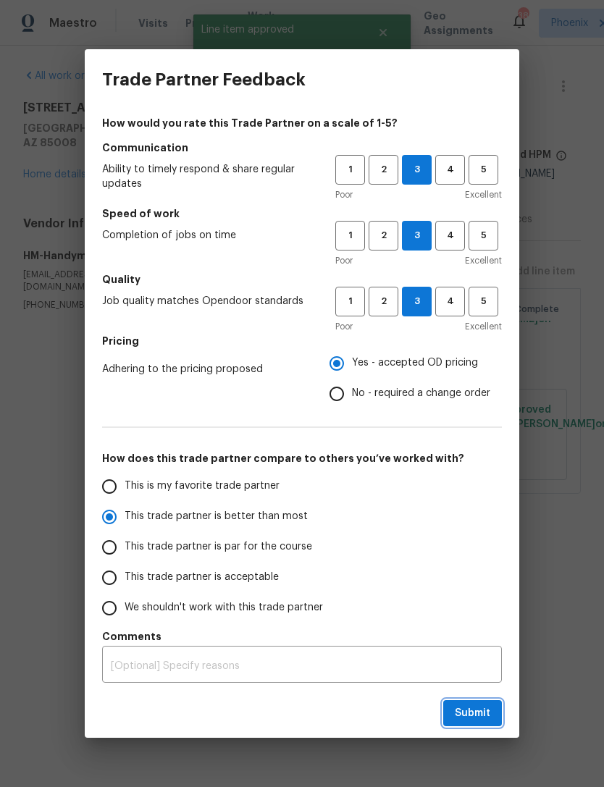 Image resolution: width=604 pixels, height=787 pixels. I want to click on h5: Speed of work, so click(302, 214).